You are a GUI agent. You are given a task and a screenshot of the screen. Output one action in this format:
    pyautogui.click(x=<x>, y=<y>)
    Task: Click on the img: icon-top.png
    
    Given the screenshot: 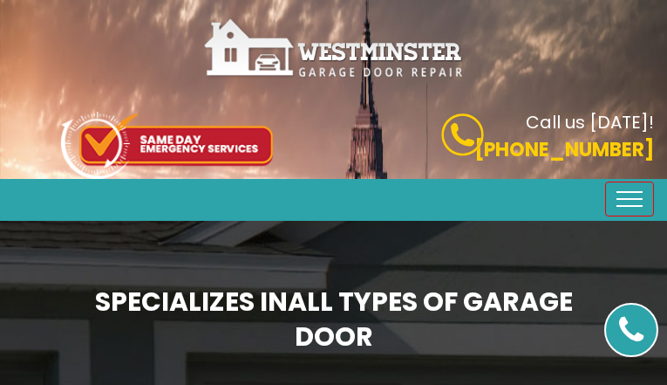 What is the action you would take?
    pyautogui.click(x=167, y=145)
    